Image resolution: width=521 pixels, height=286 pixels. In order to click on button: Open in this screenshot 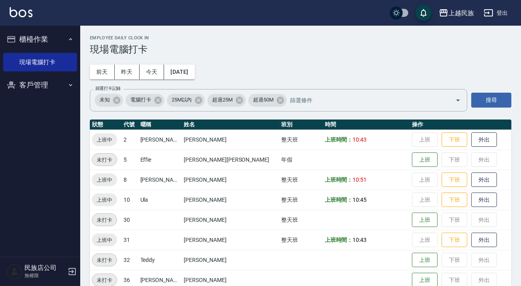, I will do `click(458, 100)`.